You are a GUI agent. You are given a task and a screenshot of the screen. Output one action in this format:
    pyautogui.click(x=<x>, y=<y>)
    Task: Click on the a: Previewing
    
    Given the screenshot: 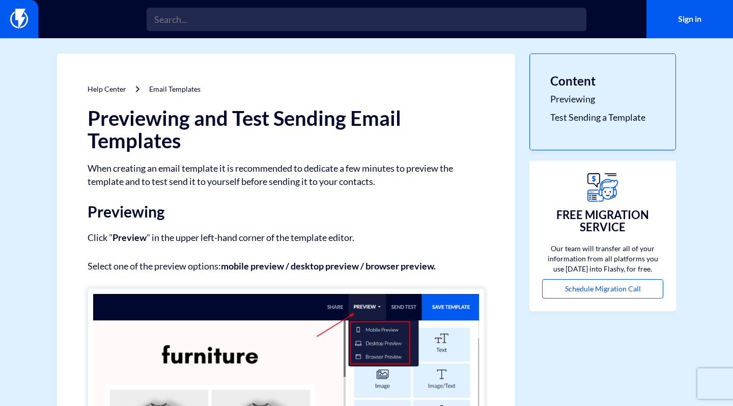 What is the action you would take?
    pyautogui.click(x=603, y=99)
    